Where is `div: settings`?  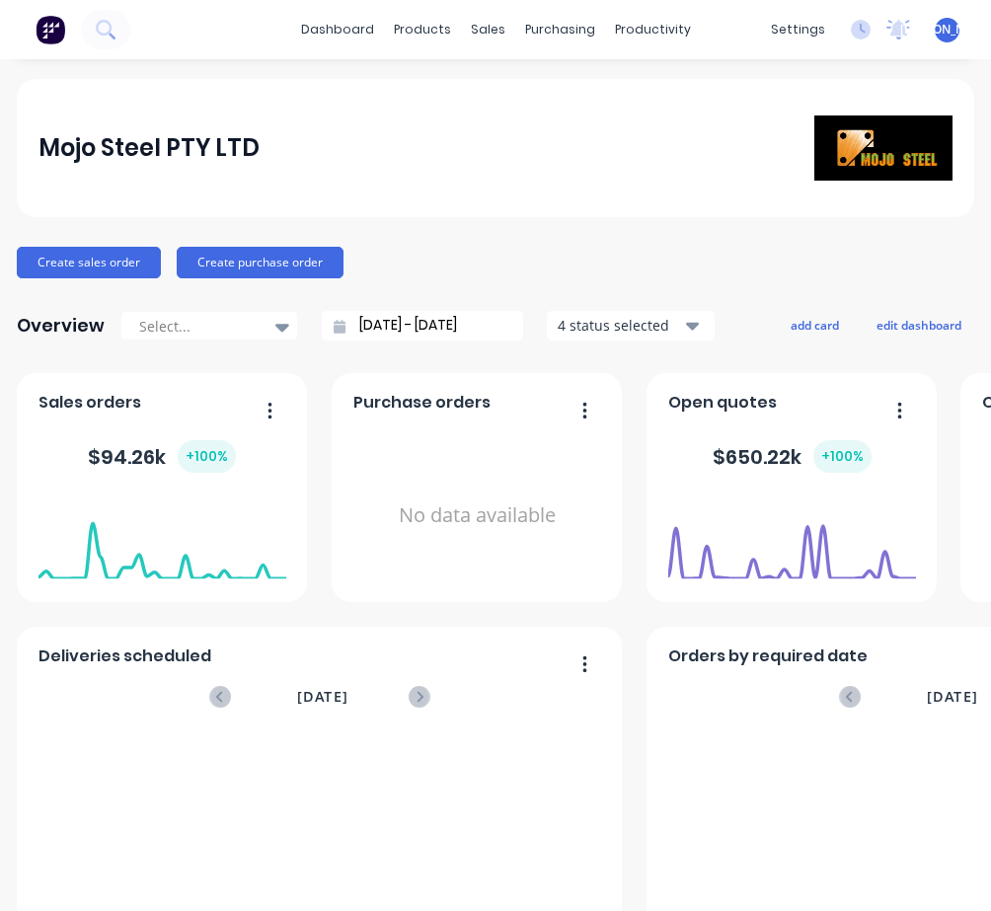
div: settings is located at coordinates (798, 30).